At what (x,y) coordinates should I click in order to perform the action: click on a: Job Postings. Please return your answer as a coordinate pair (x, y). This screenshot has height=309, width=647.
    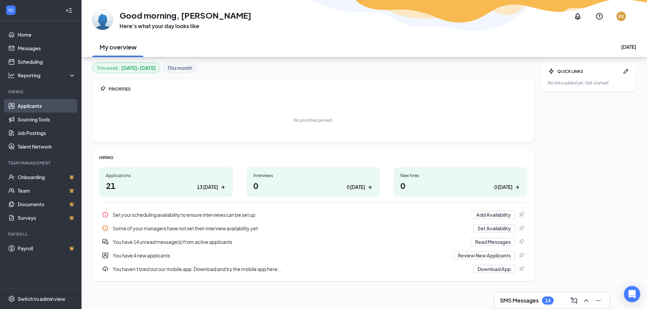
    Looking at the image, I should click on (47, 133).